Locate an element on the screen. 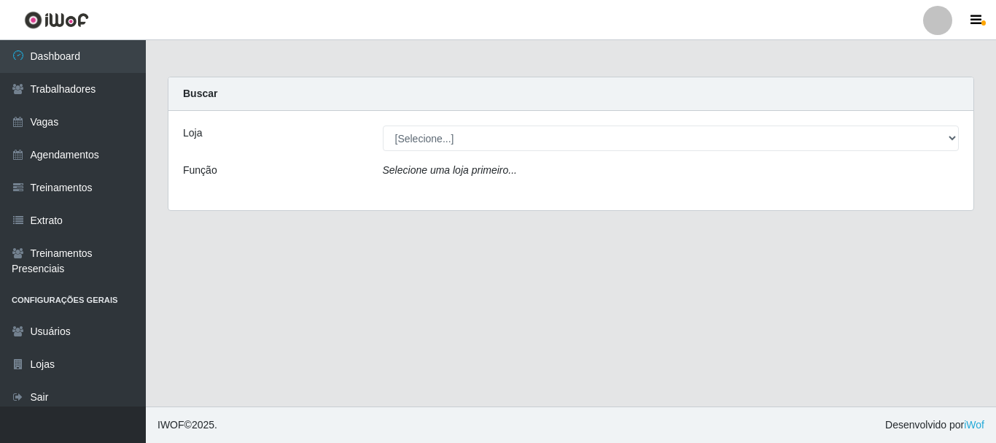  label: Loja is located at coordinates (193, 133).